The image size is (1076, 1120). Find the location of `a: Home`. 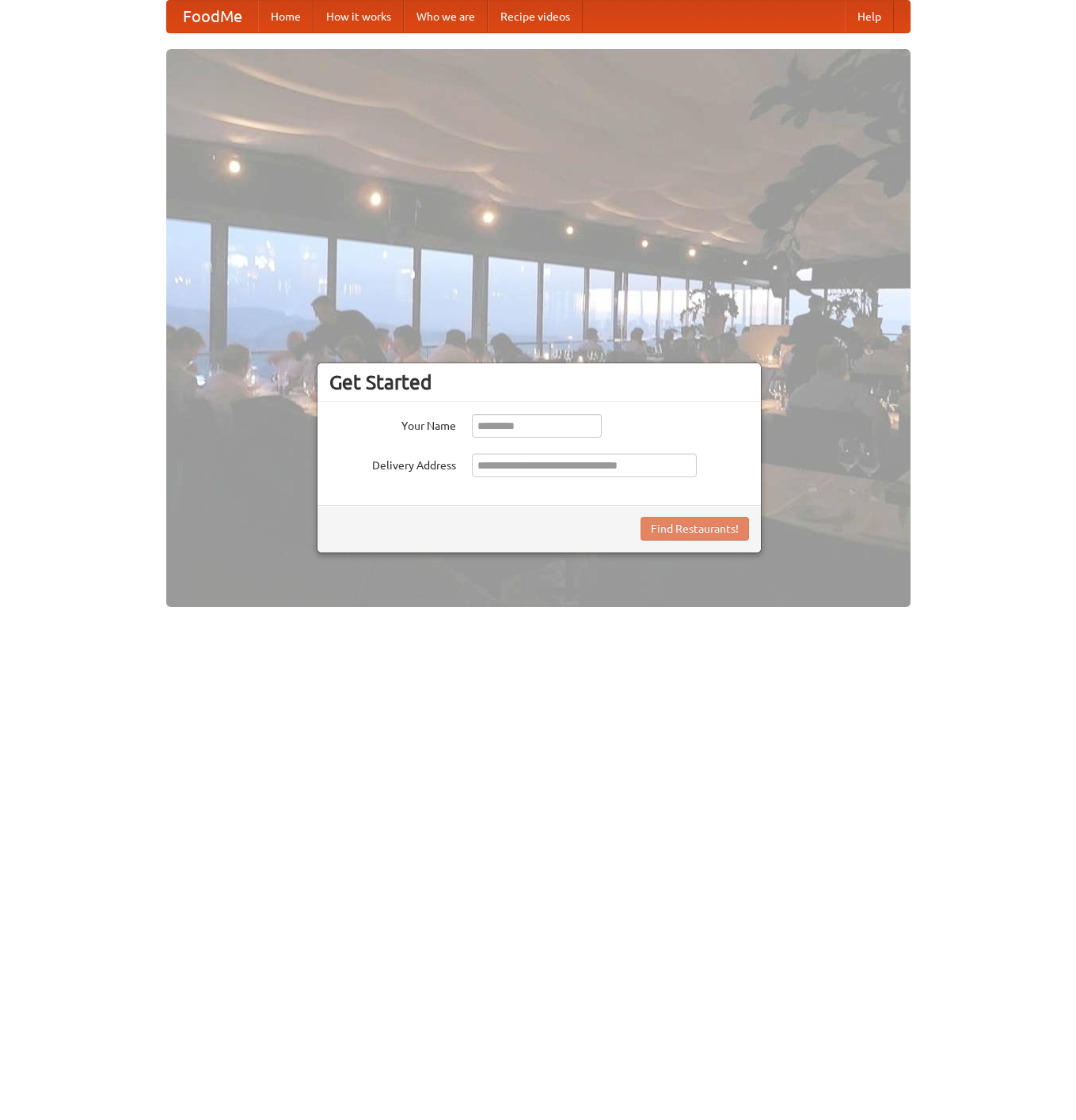

a: Home is located at coordinates (286, 16).